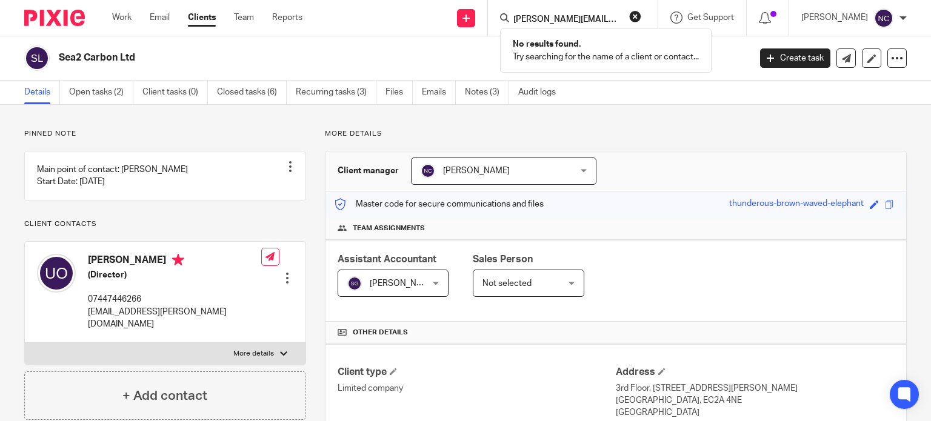 The image size is (931, 421). I want to click on h2: Sea2 Carbon Ltd, so click(332, 58).